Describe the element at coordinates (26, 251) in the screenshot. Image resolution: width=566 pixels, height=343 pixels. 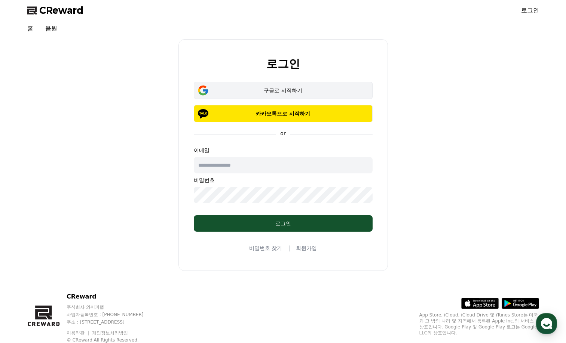
I see `span: 홈` at that location.